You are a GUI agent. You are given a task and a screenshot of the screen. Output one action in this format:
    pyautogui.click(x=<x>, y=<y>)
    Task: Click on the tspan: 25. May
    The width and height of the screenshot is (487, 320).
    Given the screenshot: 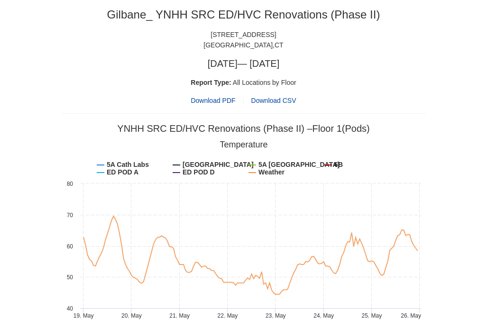 What is the action you would take?
    pyautogui.click(x=371, y=316)
    